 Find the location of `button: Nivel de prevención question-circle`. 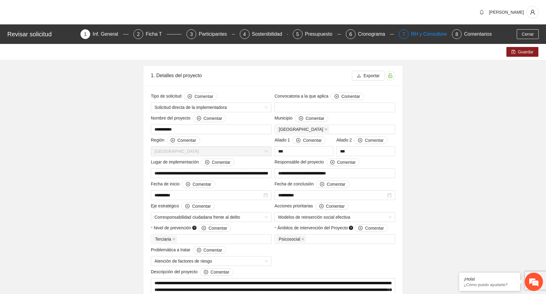

button: Nivel de prevención question-circle is located at coordinates (214, 228).